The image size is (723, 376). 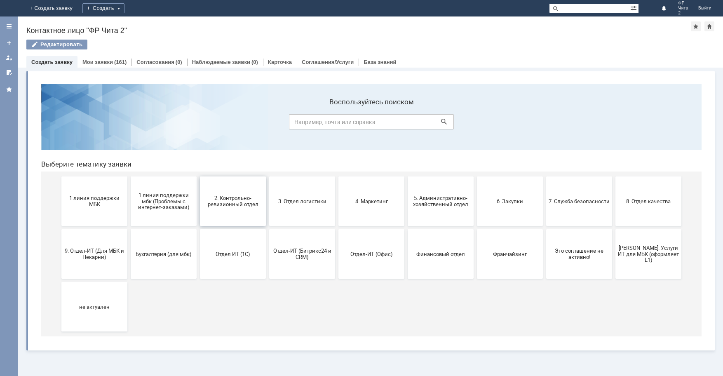 I want to click on button: 6. Закупки, so click(x=476, y=124).